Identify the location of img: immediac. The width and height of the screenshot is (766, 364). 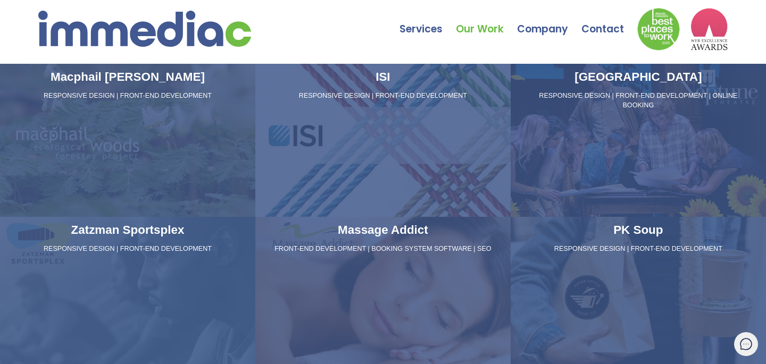
(145, 29).